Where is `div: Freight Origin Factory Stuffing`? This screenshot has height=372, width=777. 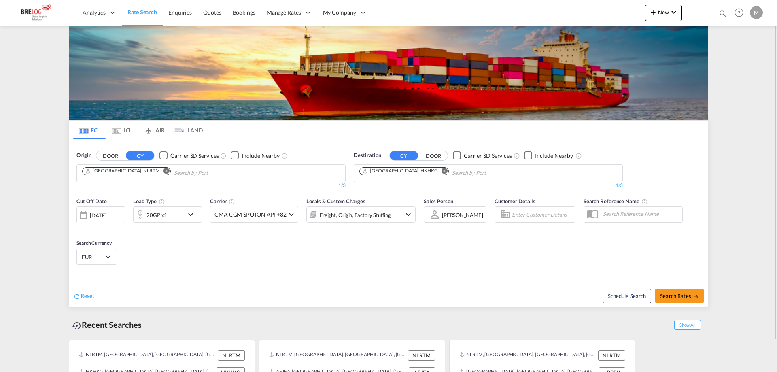 div: Freight Origin Factory Stuffing is located at coordinates (355, 215).